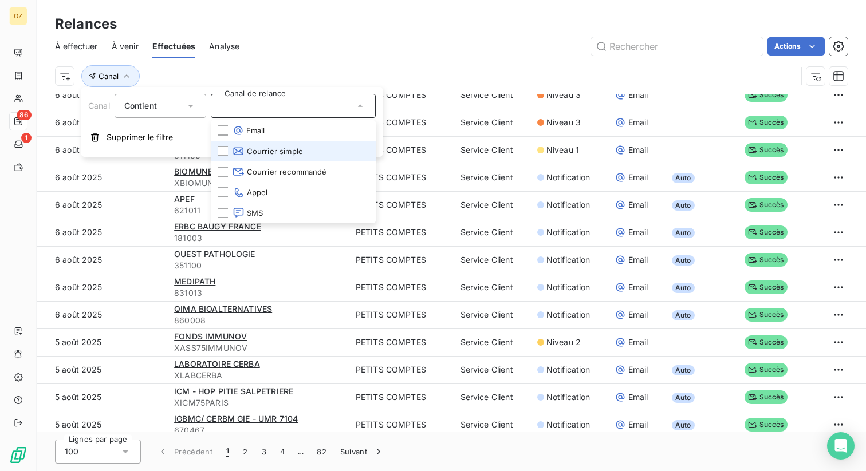  What do you see at coordinates (232, 137) in the screenshot?
I see `button: Supprimer le filtre` at bounding box center [232, 137].